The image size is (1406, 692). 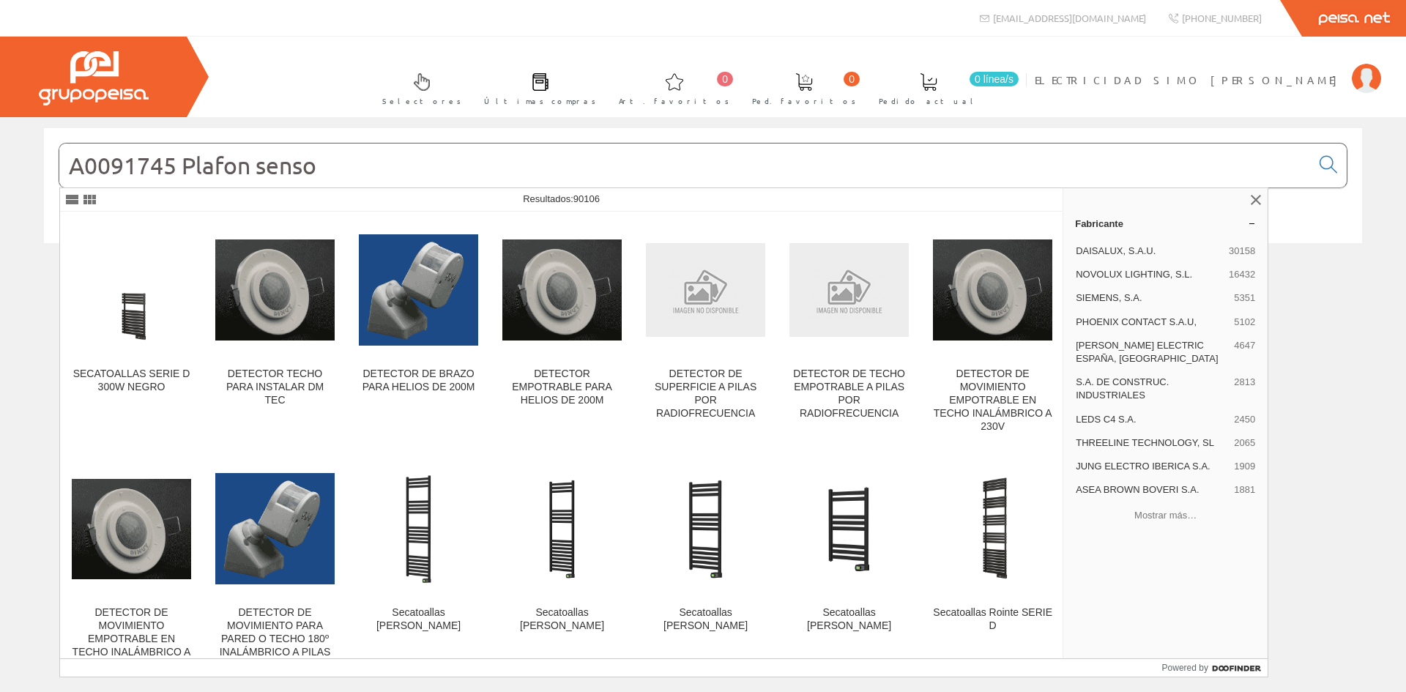 I want to click on a: DETECTOR TECHO PARA INSTALAR DM TEC DETECTOR TECHO PARA INSTALAR DM TEC, so click(x=275, y=331).